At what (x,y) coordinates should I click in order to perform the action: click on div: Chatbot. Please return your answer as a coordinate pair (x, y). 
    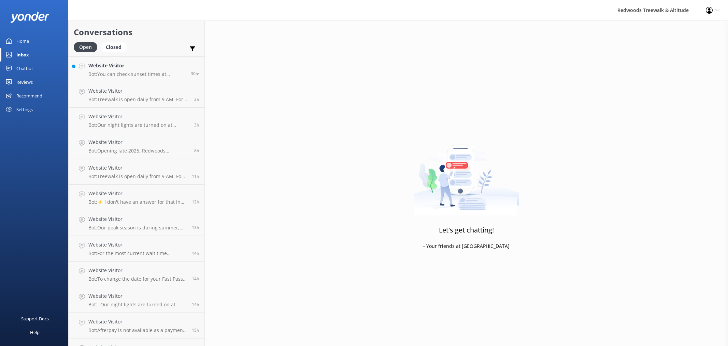
    Looking at the image, I should click on (25, 68).